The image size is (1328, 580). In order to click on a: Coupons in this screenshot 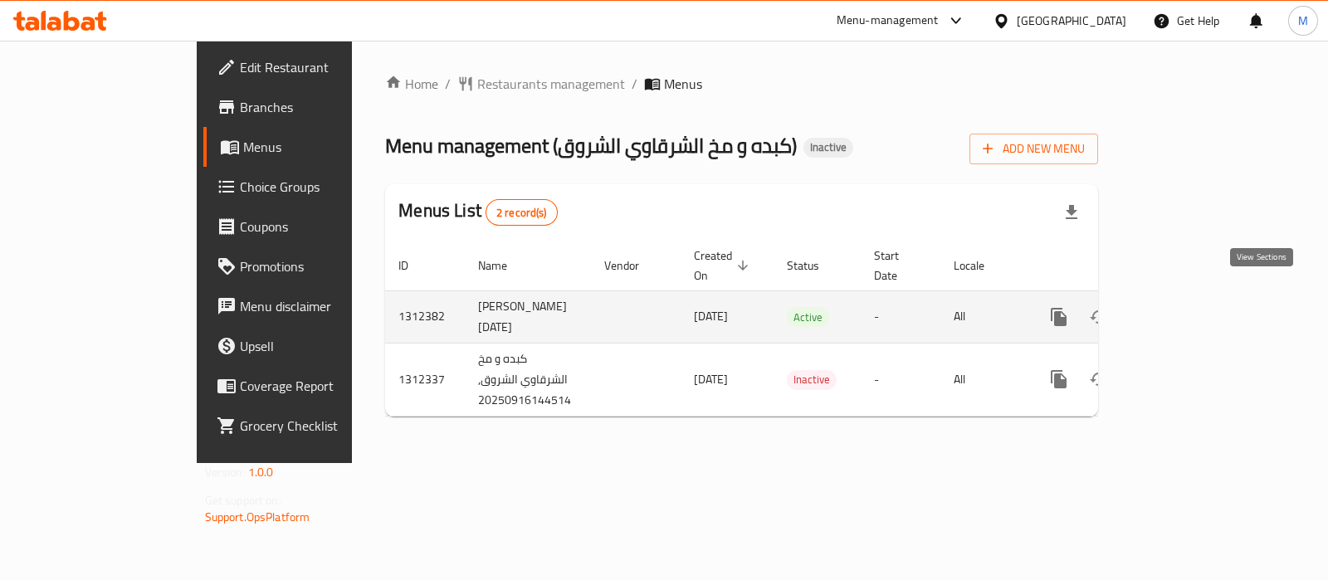, I will do `click(310, 227)`.